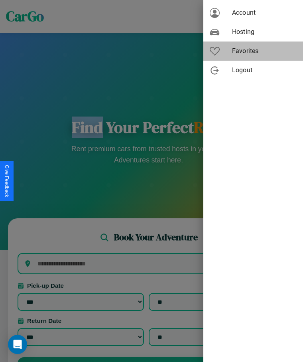  I want to click on div: Open Intercom Messenger, so click(18, 344).